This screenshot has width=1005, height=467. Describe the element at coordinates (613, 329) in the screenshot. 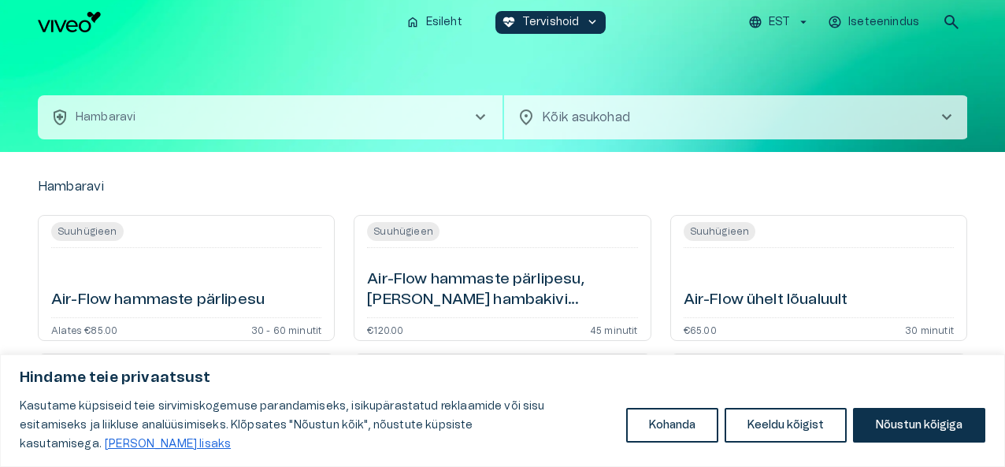

I see `p: 45 minutit` at that location.